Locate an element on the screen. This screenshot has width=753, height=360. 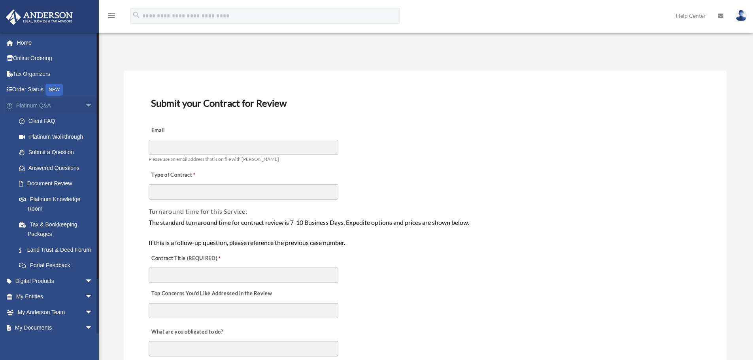
a: My Anderson Teamarrow_drop_down is located at coordinates (55, 312).